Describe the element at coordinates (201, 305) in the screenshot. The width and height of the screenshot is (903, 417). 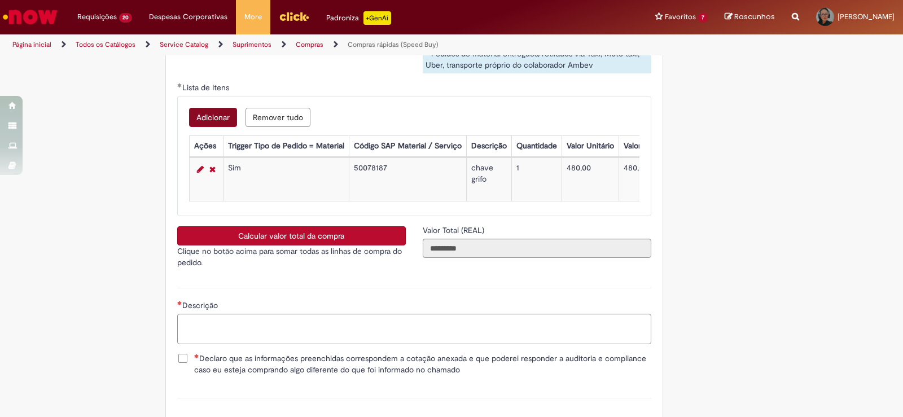
I see `span: Descrição` at that location.